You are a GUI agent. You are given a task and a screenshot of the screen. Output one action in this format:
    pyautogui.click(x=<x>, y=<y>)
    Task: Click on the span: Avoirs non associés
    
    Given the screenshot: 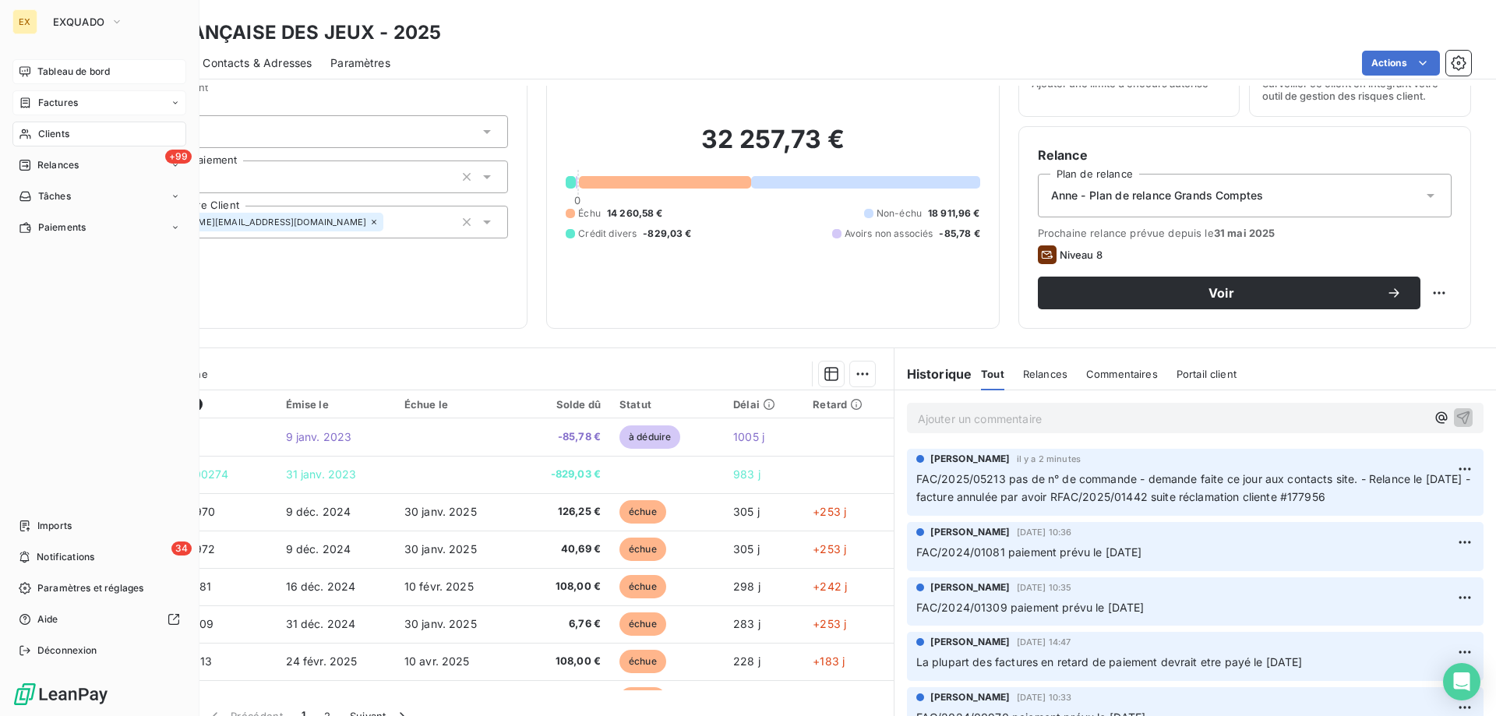 What is the action you would take?
    pyautogui.click(x=889, y=234)
    